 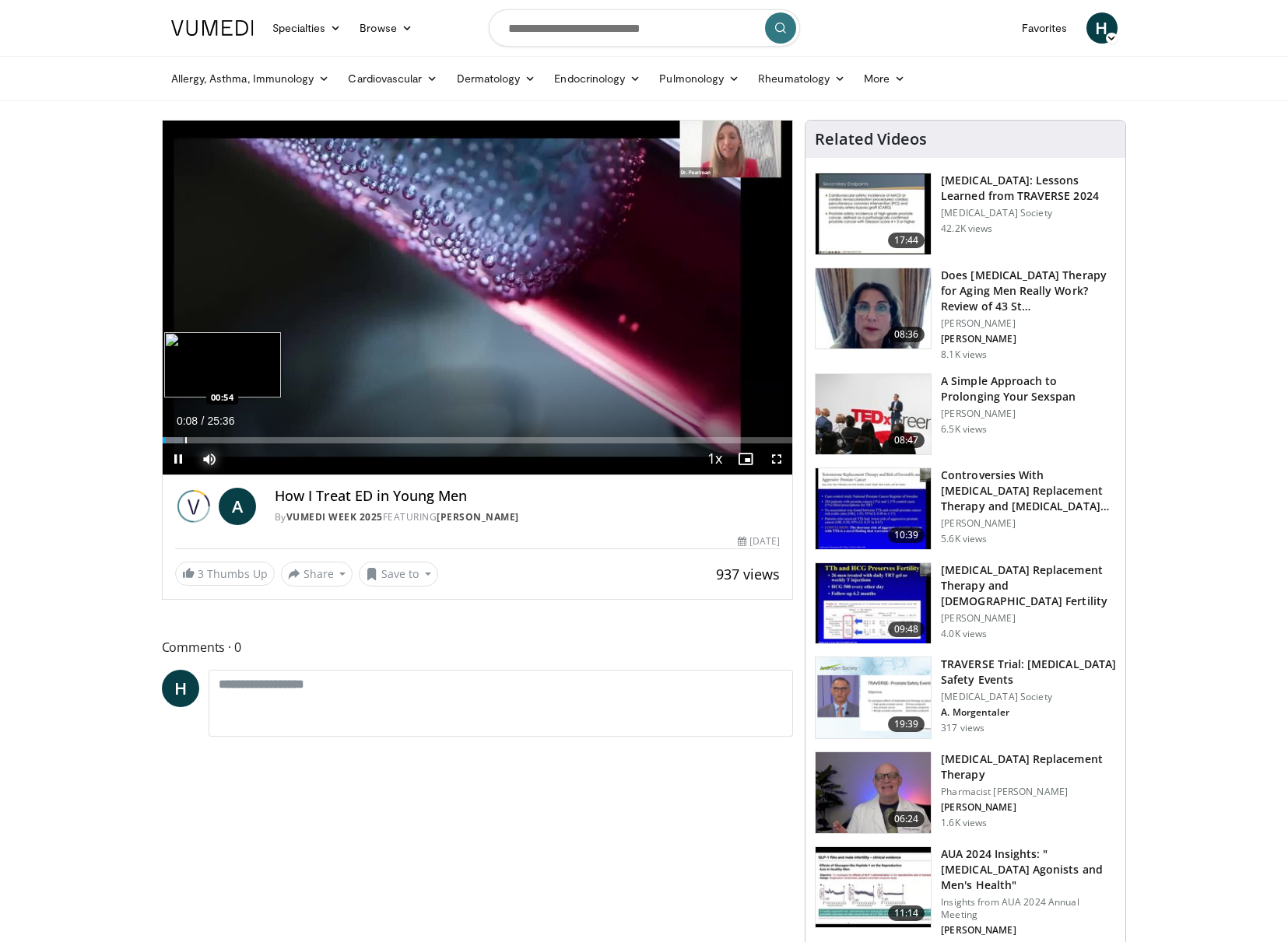 What do you see at coordinates (201, 573) in the screenshot?
I see `span: 3` at bounding box center [201, 573].